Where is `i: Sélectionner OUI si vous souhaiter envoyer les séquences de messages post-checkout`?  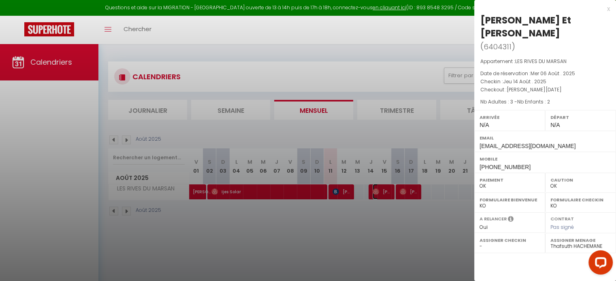 i: Sélectionner OUI si vous souhaiter envoyer les séquences de messages post-checkout is located at coordinates (511, 220).